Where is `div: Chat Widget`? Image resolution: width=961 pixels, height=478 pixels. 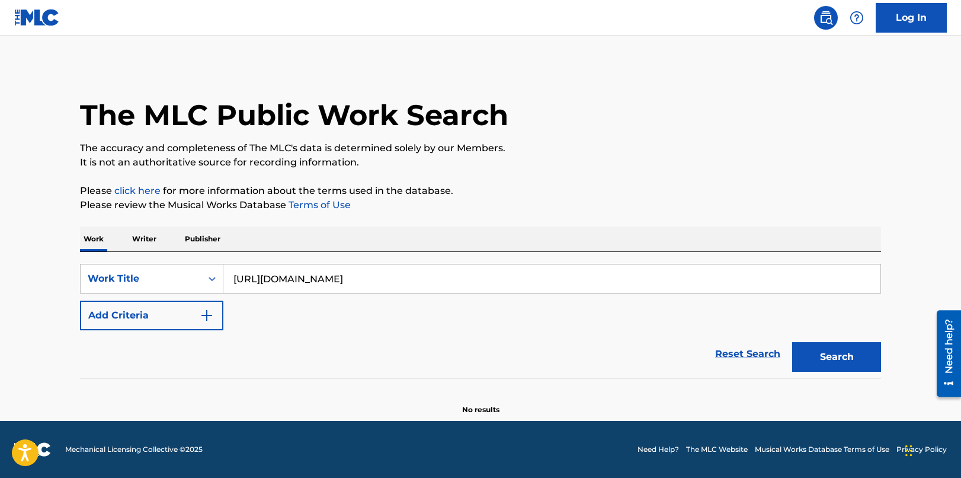 div: Chat Widget is located at coordinates (931, 449).